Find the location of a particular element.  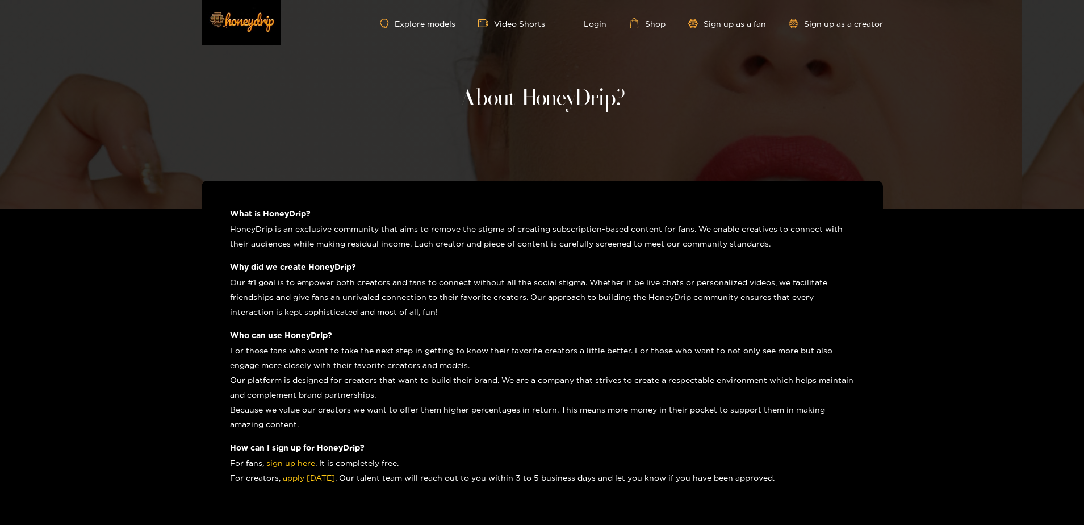

p: For fans, . It is completely free. For creators, . Our talent team will reach out to you within 3... is located at coordinates (542, 470).